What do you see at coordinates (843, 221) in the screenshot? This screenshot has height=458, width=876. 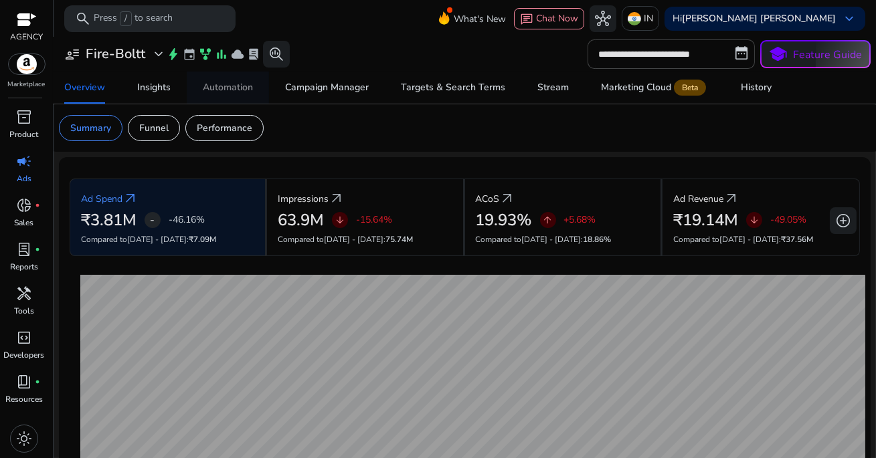 I see `span: add_circle` at bounding box center [843, 221].